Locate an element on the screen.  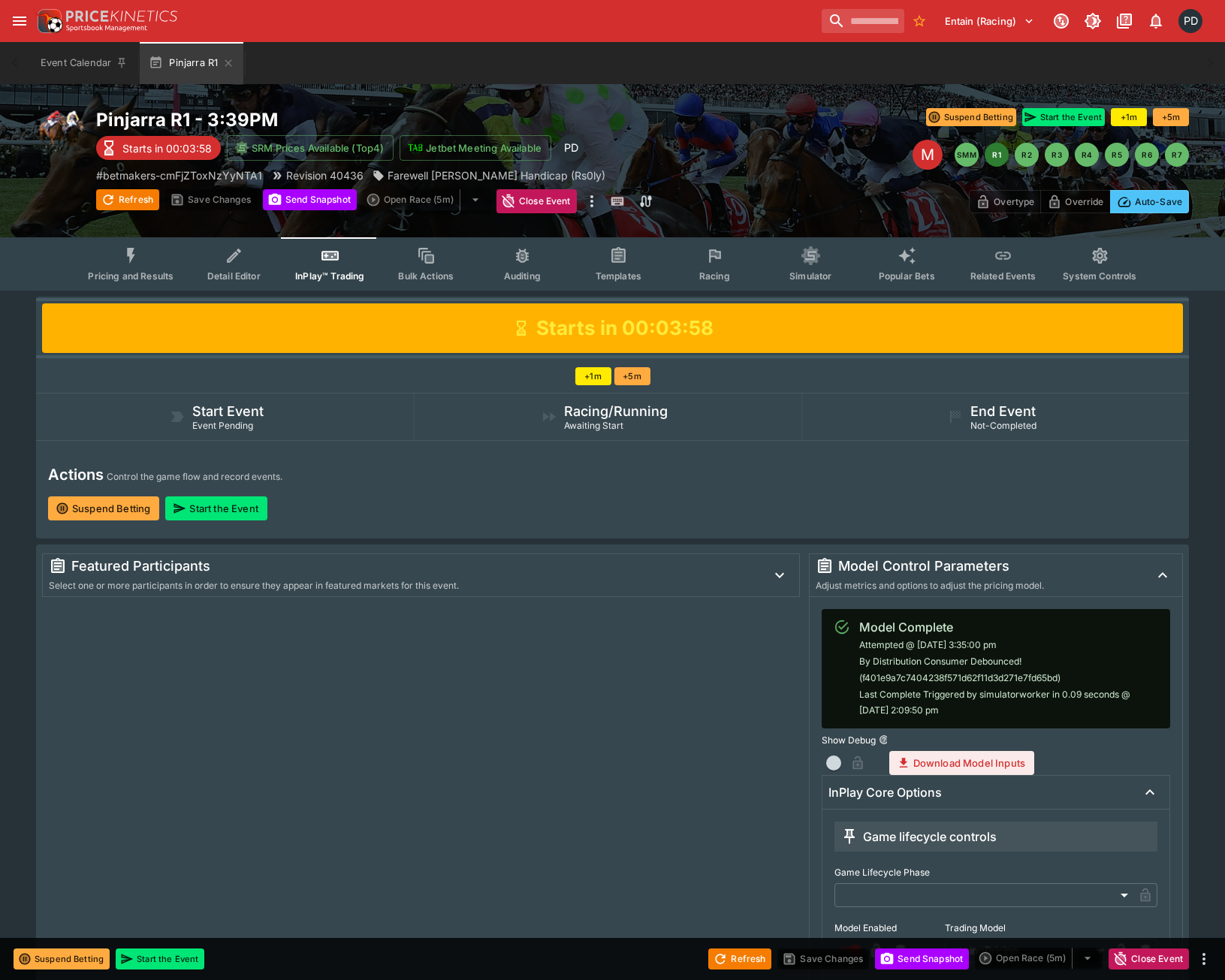
span: Not-Completed is located at coordinates (1004, 425).